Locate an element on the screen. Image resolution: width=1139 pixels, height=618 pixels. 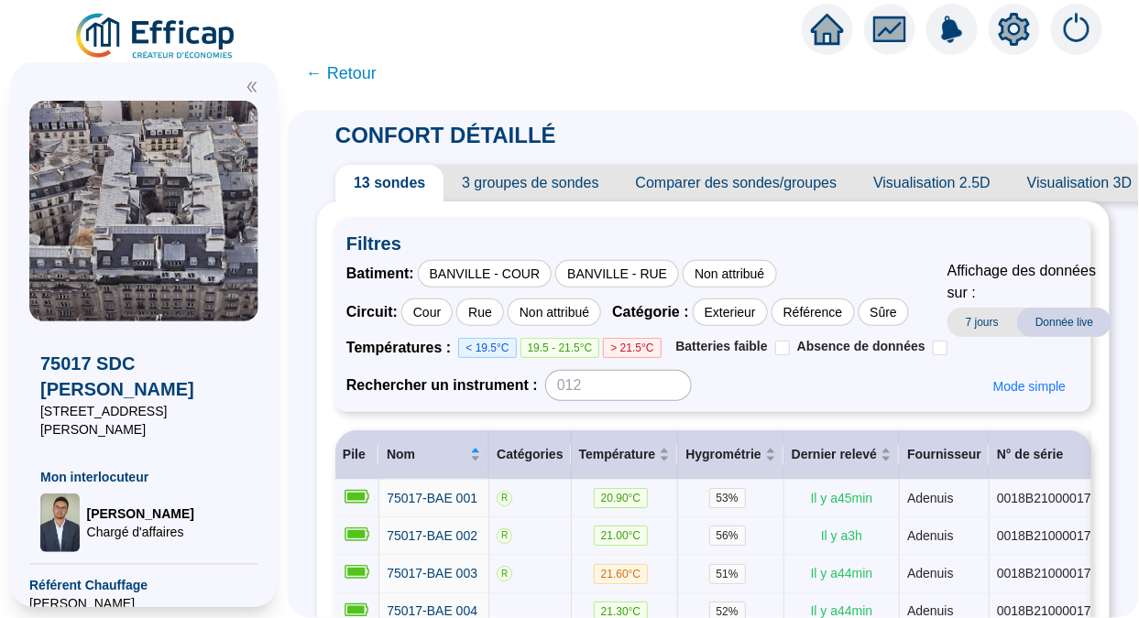
th: Dernier relevé is located at coordinates (842, 455).